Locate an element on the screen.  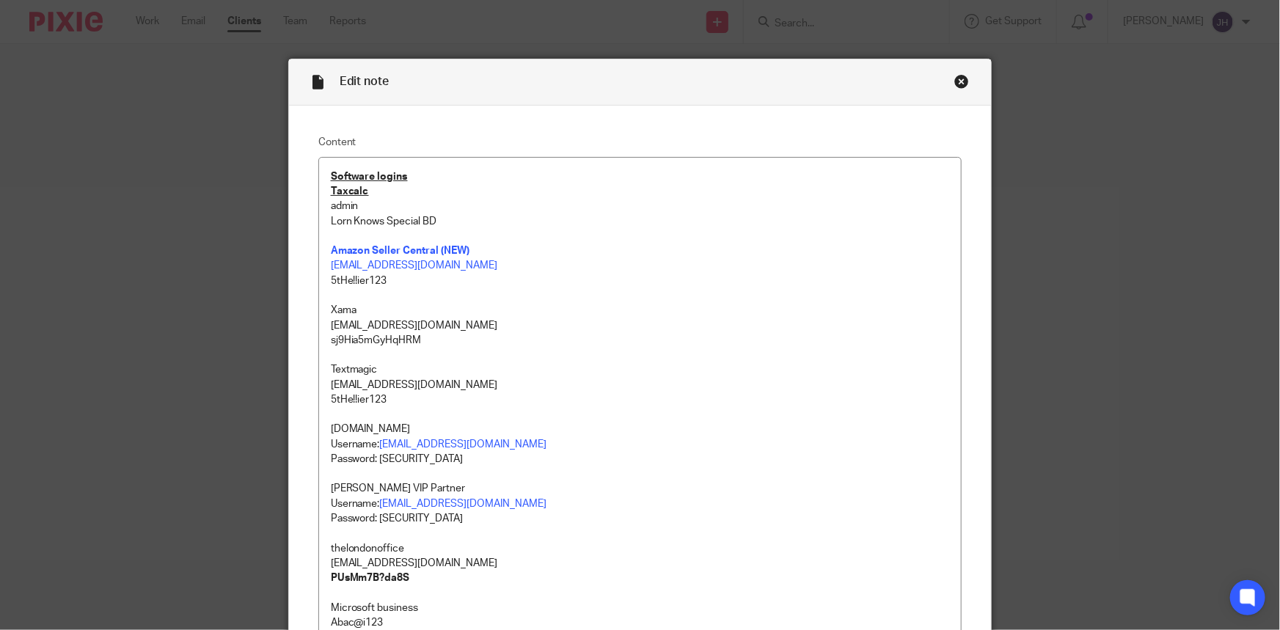
p: sj9Hia5mGyHqHRM is located at coordinates (640, 340).